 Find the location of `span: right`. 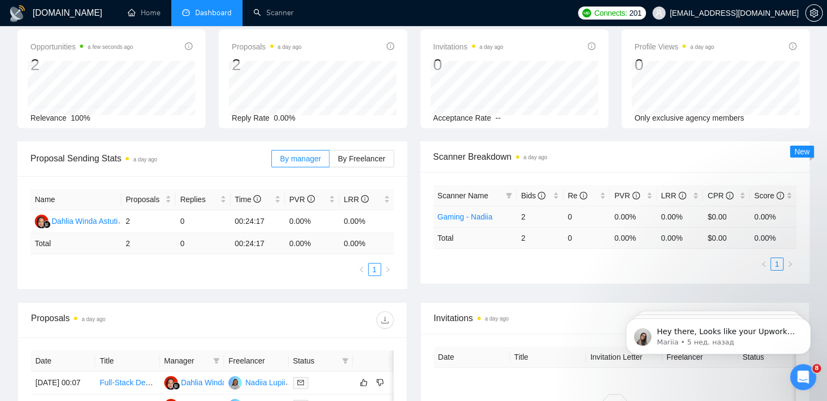

span: right is located at coordinates (790, 264).